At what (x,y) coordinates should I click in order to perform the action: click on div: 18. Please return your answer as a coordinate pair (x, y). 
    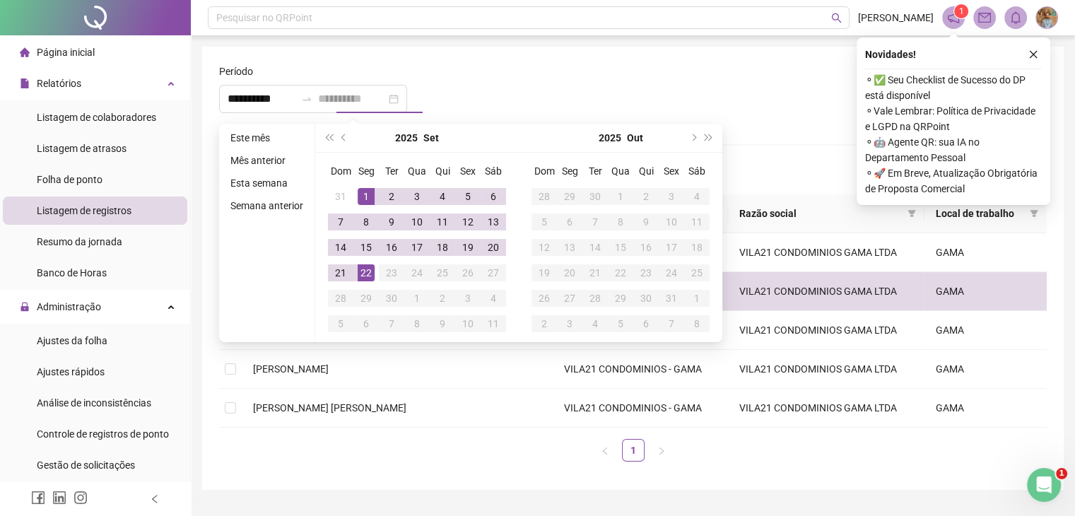
    Looking at the image, I should click on (442, 247).